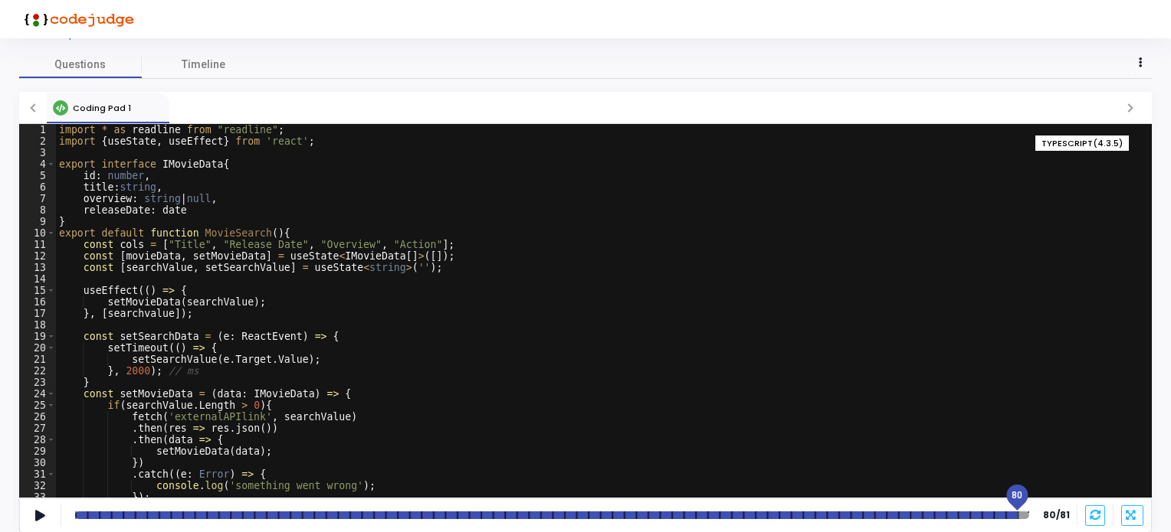  Describe the element at coordinates (38, 313) in the screenshot. I see `div: 17` at that location.